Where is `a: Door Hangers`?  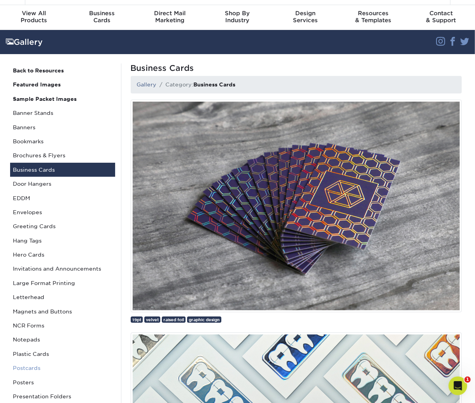 a: Door Hangers is located at coordinates (63, 184).